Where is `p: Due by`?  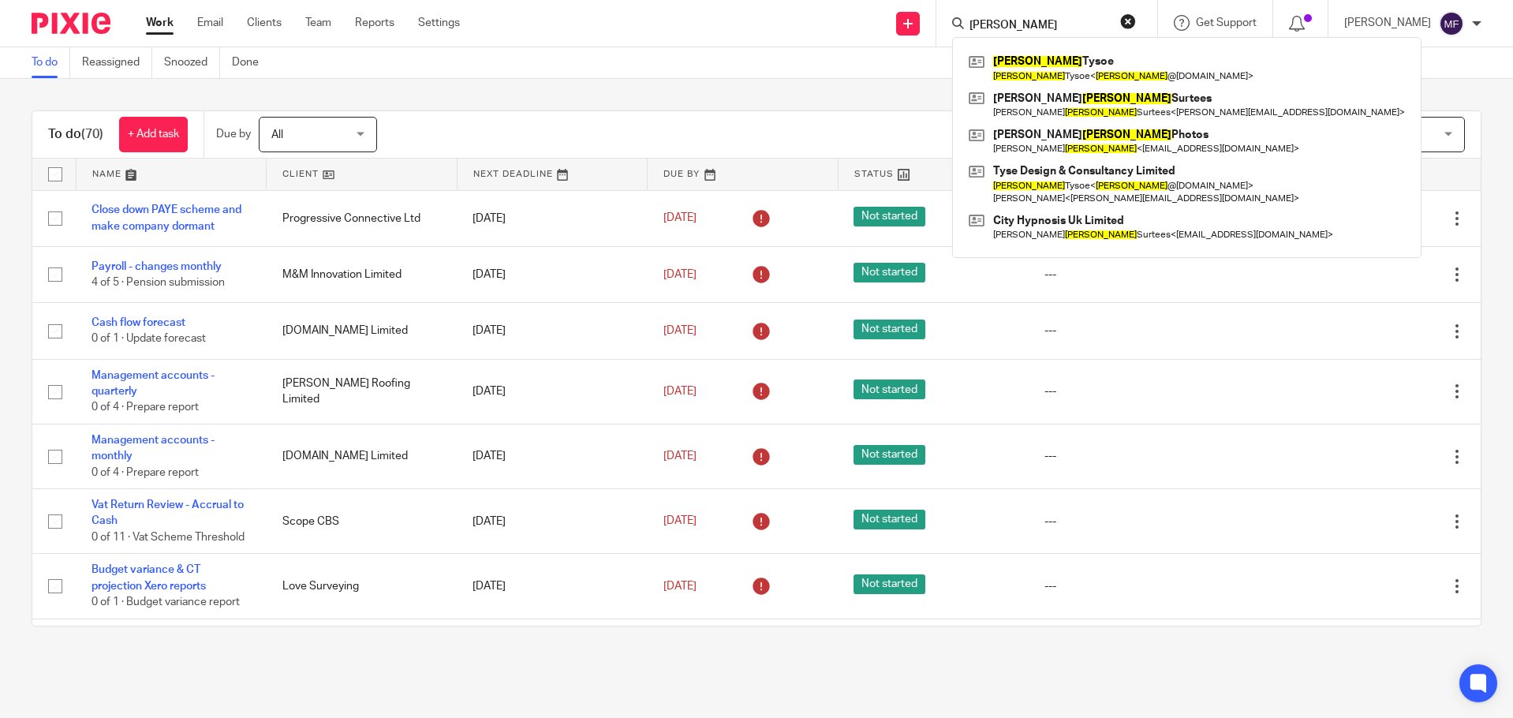 p: Due by is located at coordinates (234, 134).